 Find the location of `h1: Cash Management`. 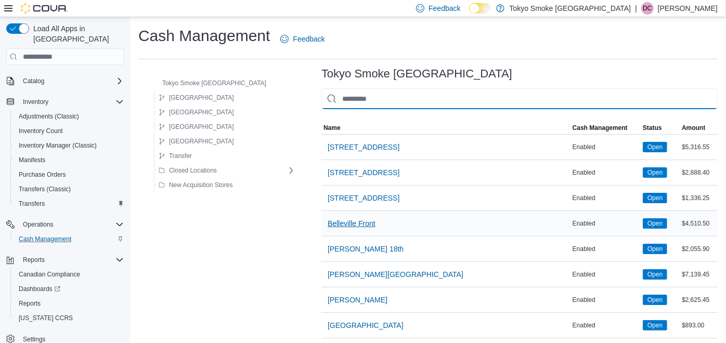

h1: Cash Management is located at coordinates (204, 36).